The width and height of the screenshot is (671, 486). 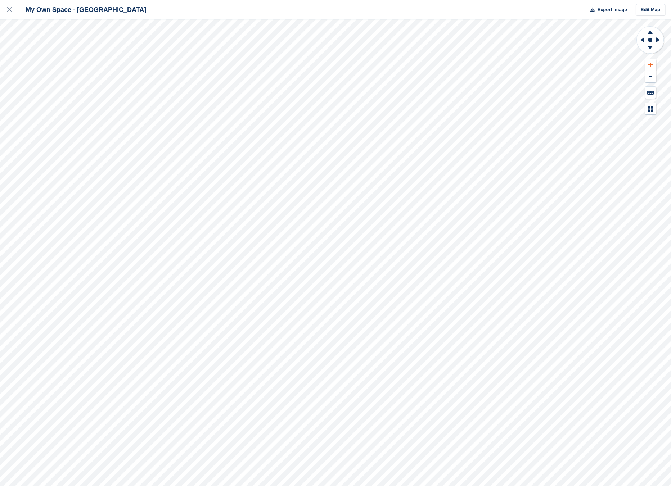 I want to click on button: Map Legend, so click(x=650, y=109).